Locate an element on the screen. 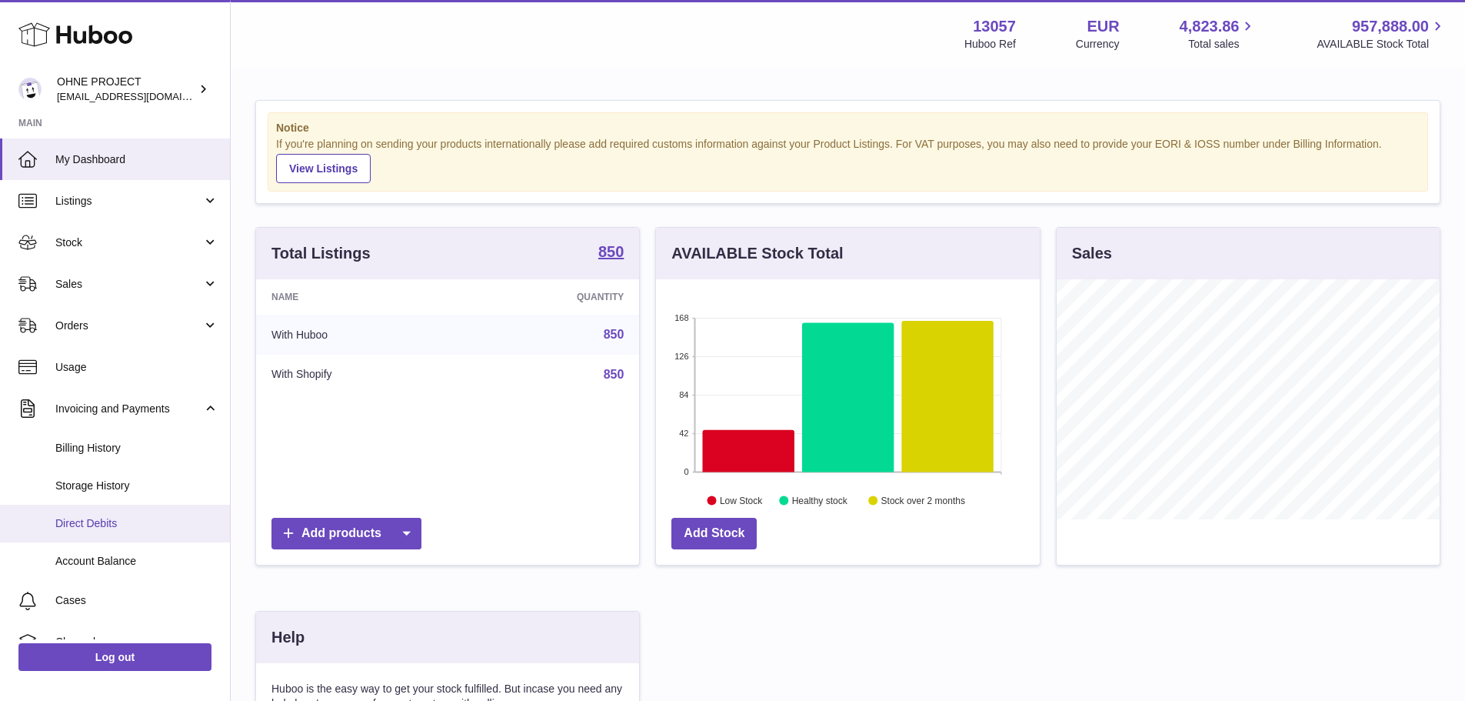 The image size is (1465, 701). text: 168 is located at coordinates (681, 318).